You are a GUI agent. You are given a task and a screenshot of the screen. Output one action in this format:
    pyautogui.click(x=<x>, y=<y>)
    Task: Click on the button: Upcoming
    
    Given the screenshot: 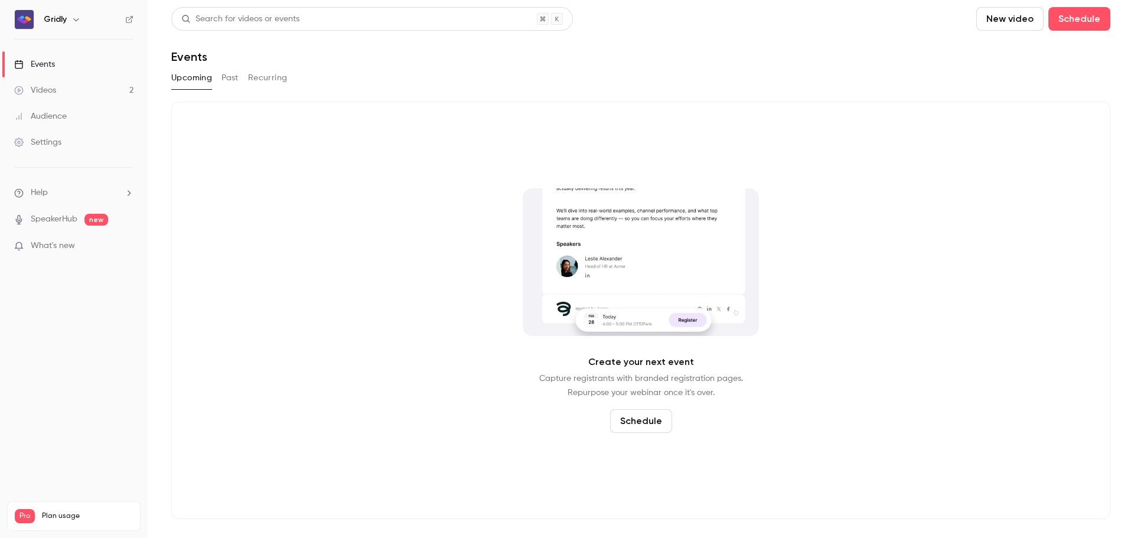 What is the action you would take?
    pyautogui.click(x=191, y=78)
    